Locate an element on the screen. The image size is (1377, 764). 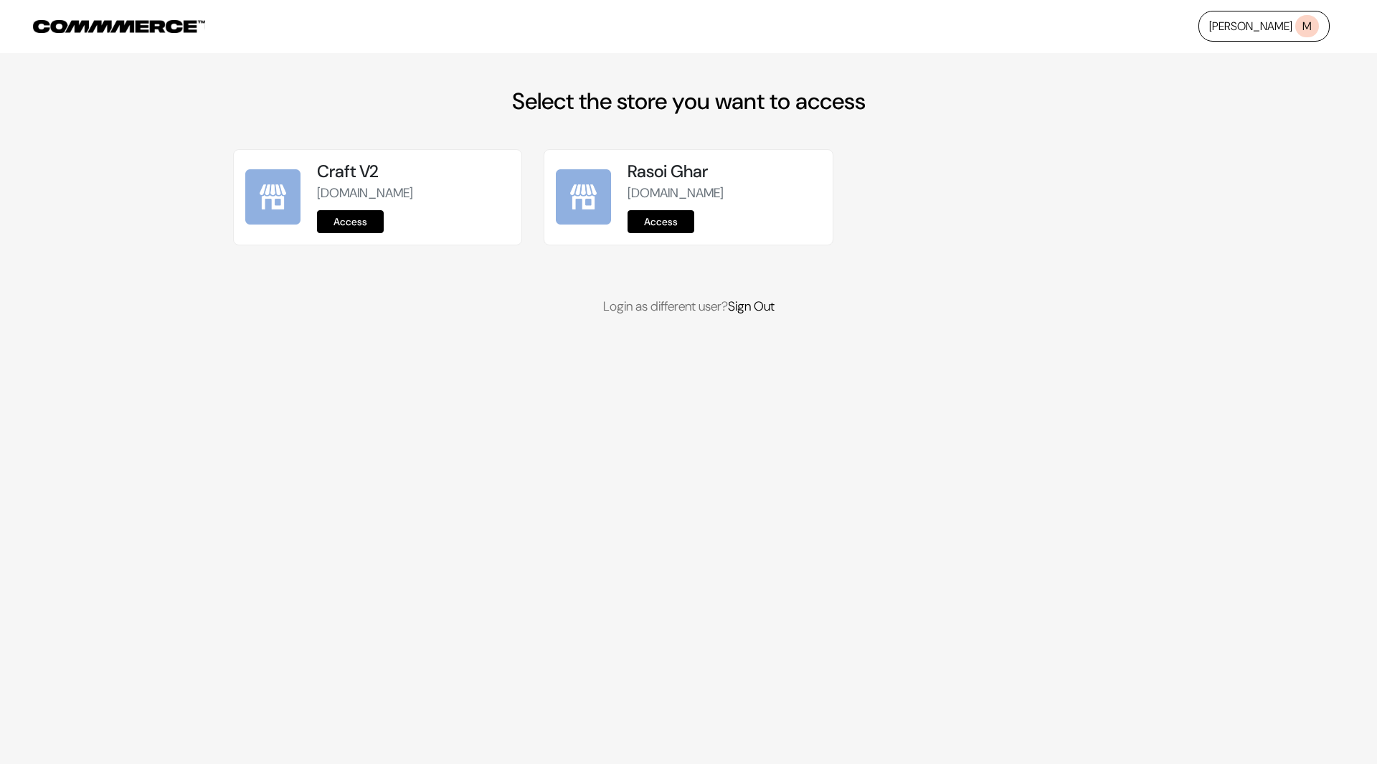
h2: Select the store you want to access is located at coordinates (689, 101).